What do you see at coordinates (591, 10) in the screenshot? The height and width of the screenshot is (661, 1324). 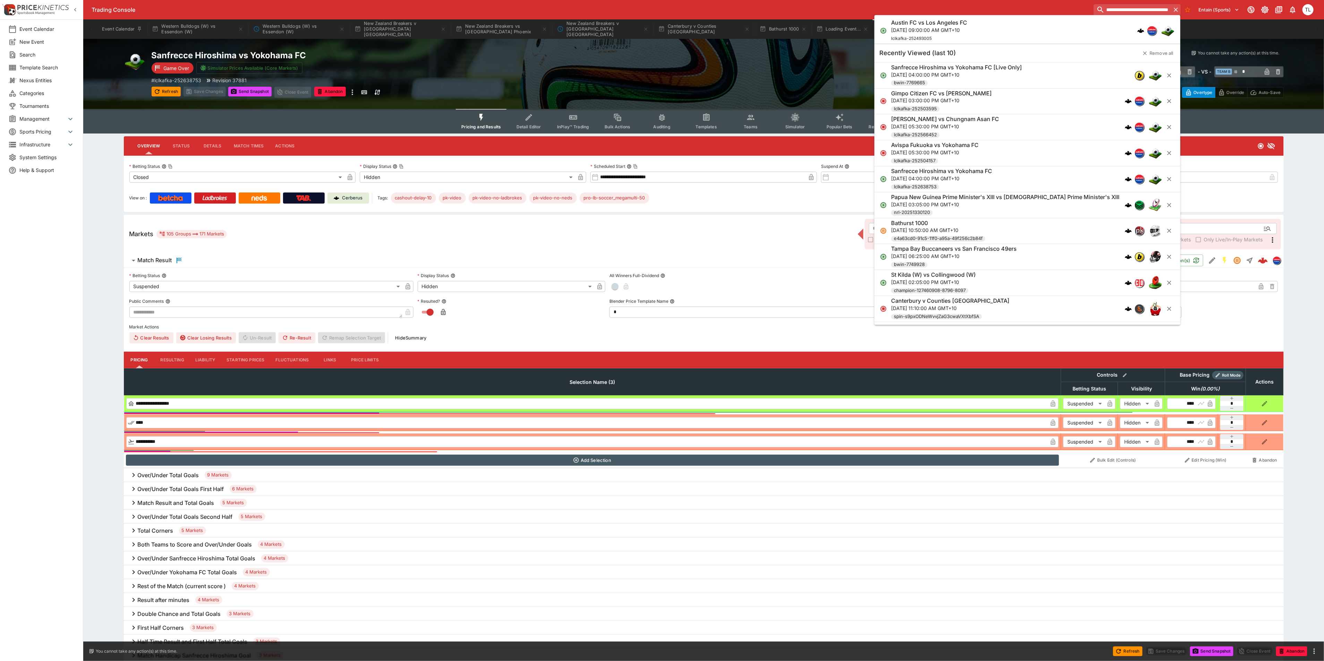 I see `div: Trading Console` at bounding box center [591, 10].